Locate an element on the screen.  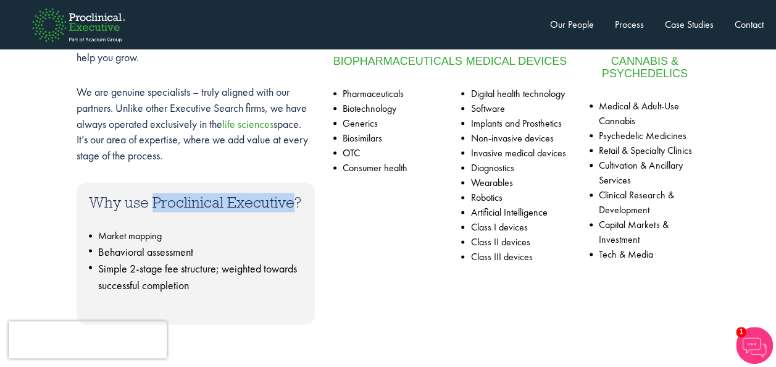
li: Diagnostics is located at coordinates (516, 168).